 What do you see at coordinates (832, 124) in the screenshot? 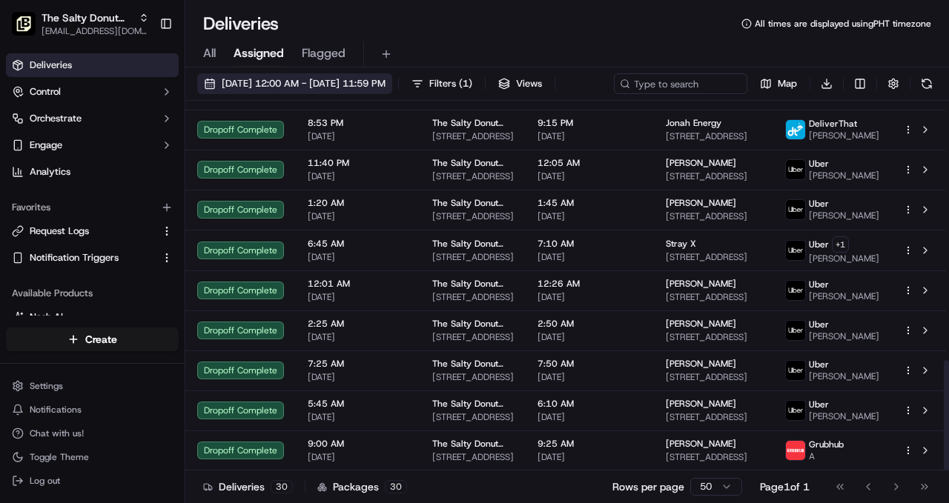
I see `span: DeliverThat` at bounding box center [832, 124].